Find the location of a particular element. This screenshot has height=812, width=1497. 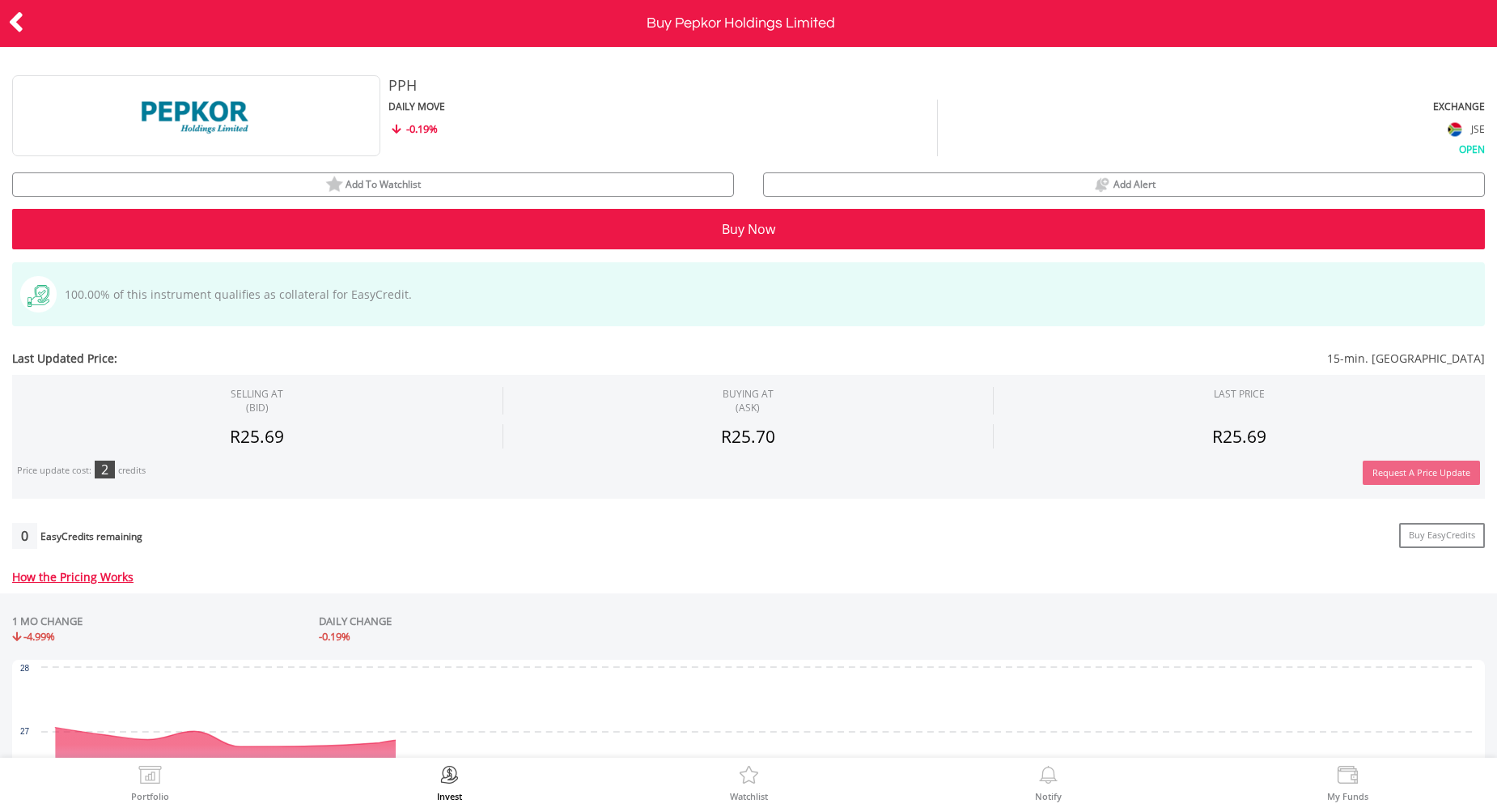

img: watchlist is located at coordinates (335, 184).